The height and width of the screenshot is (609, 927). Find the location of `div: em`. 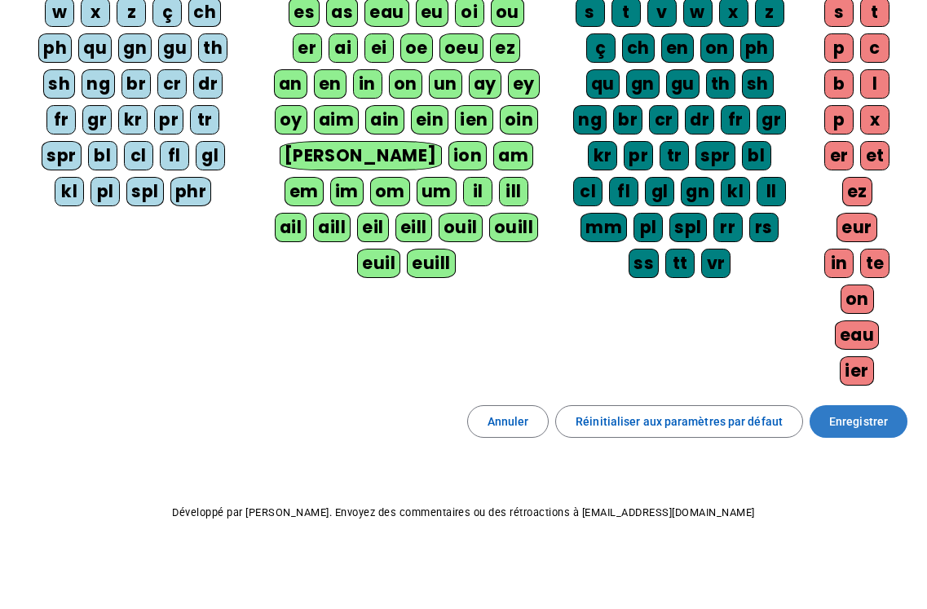

div: em is located at coordinates (304, 192).